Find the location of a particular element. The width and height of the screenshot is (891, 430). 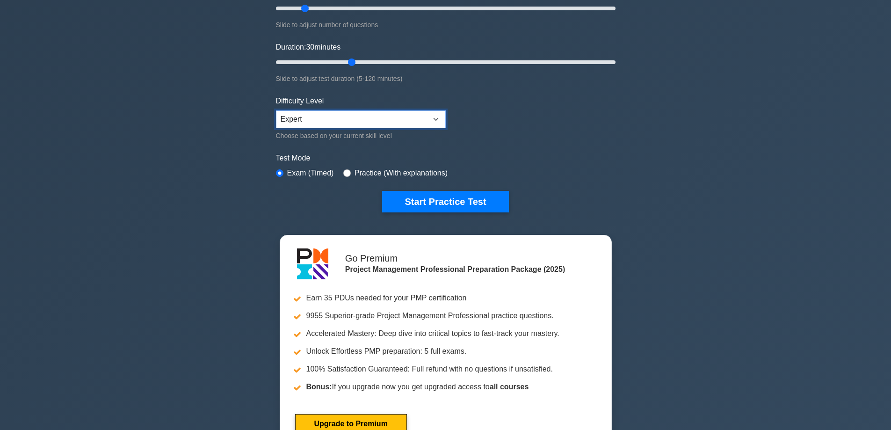

div: Slide to adjust test duration (5-120 minutes) is located at coordinates (446, 79).